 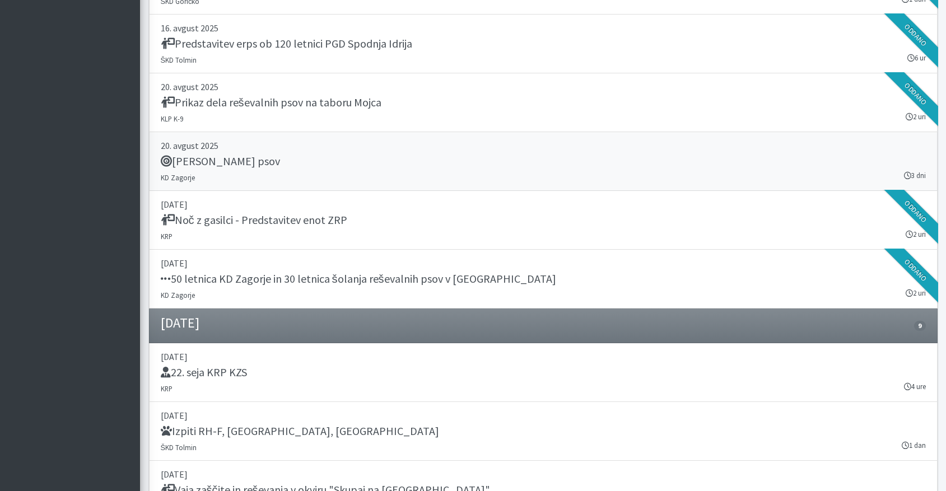 What do you see at coordinates (915, 387) in the screenshot?
I see `small: 4 ure` at bounding box center [915, 387].